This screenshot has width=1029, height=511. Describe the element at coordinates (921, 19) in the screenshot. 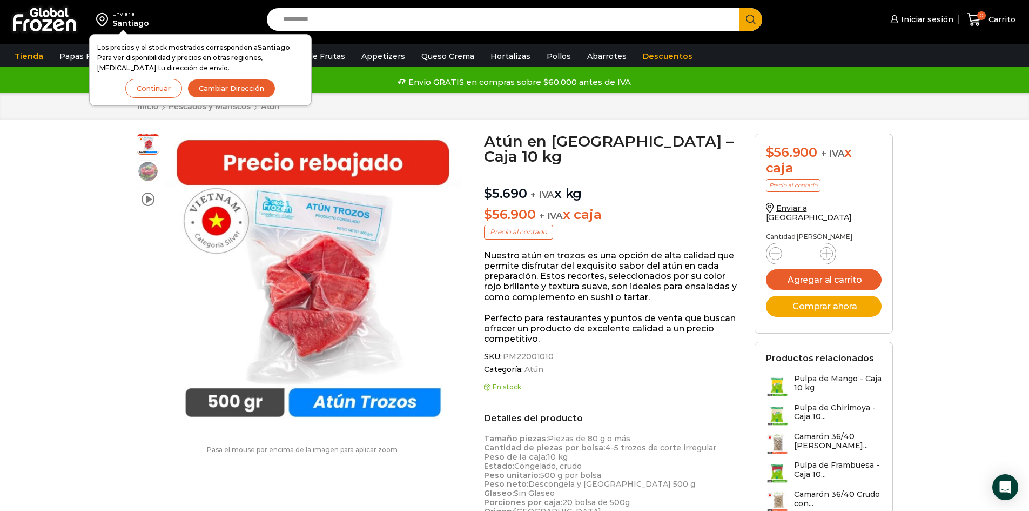

I see `a: Iniciar sesión` at that location.